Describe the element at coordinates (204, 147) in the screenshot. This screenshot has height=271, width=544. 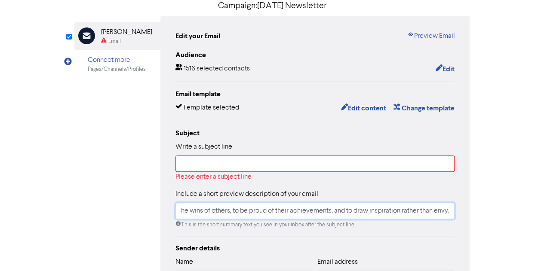
I see `label: Write a subject line` at that location.